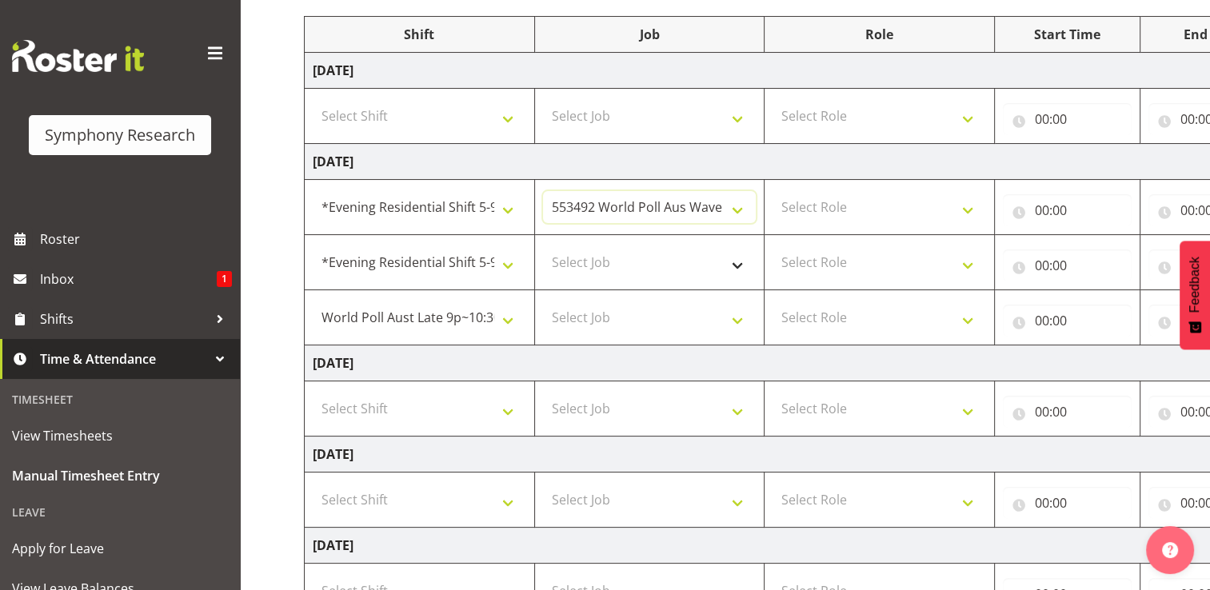  What do you see at coordinates (136, 239) in the screenshot?
I see `span: Roster` at bounding box center [136, 239].